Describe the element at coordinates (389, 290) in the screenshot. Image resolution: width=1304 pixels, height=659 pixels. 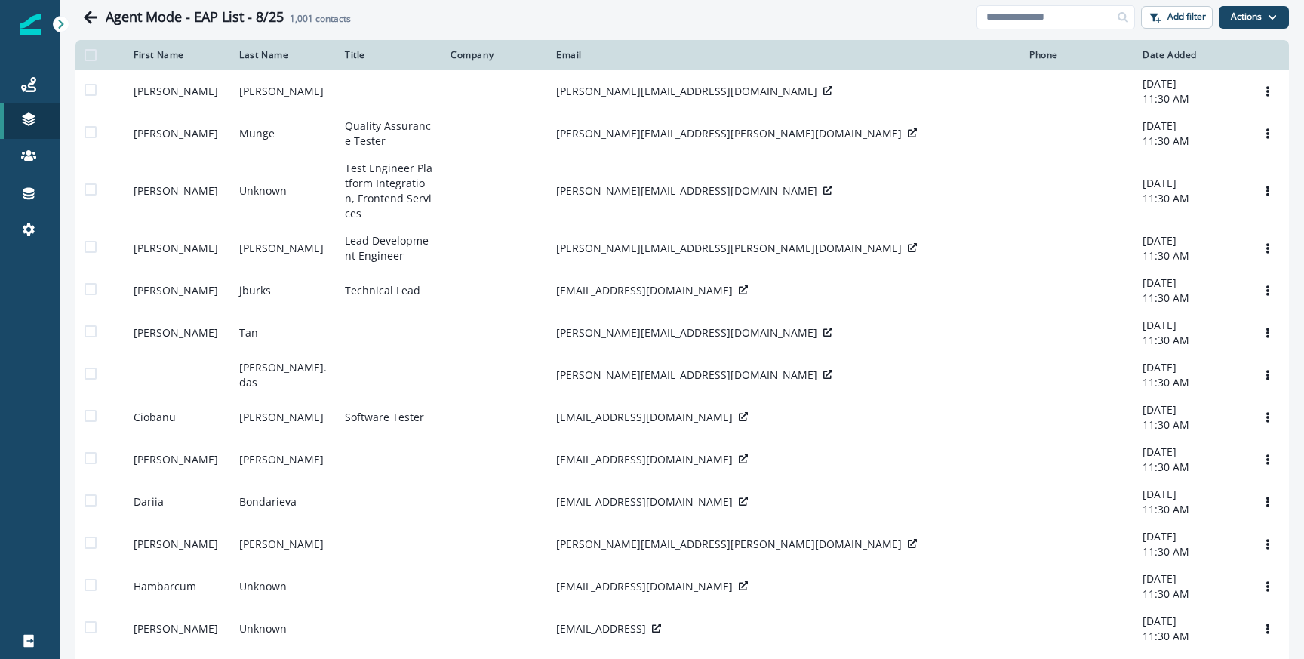
I see `td: Technical Lead` at that location.